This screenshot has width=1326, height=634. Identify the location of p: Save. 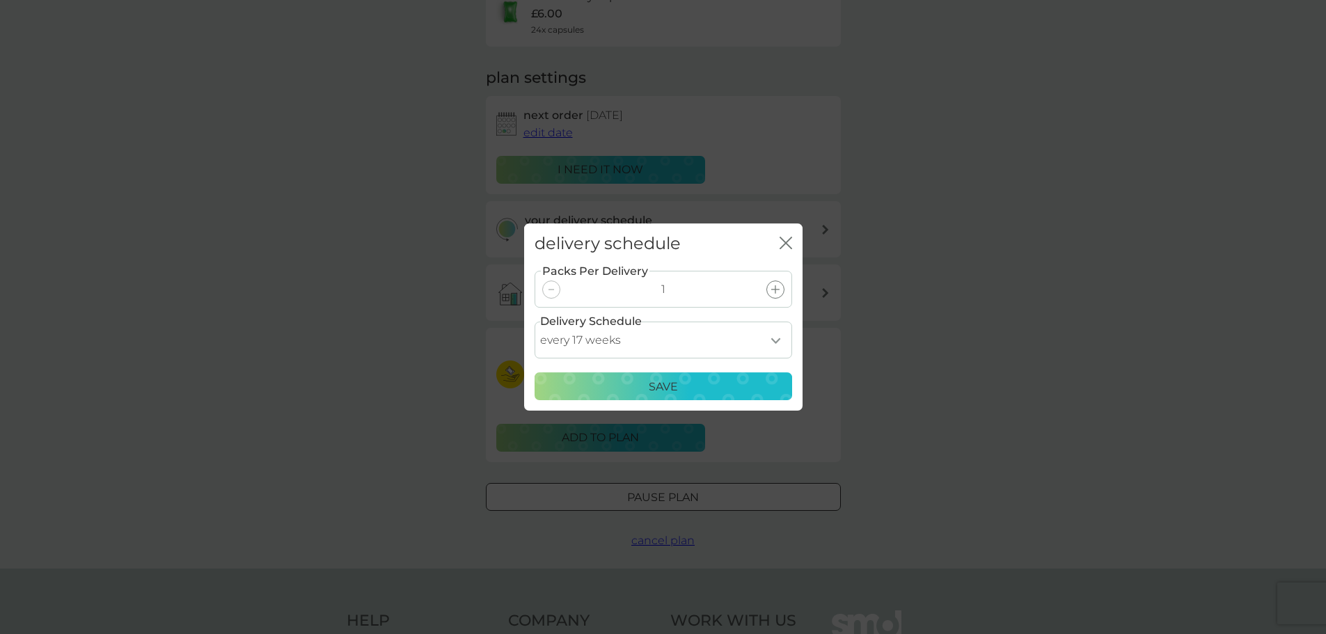
(663, 387).